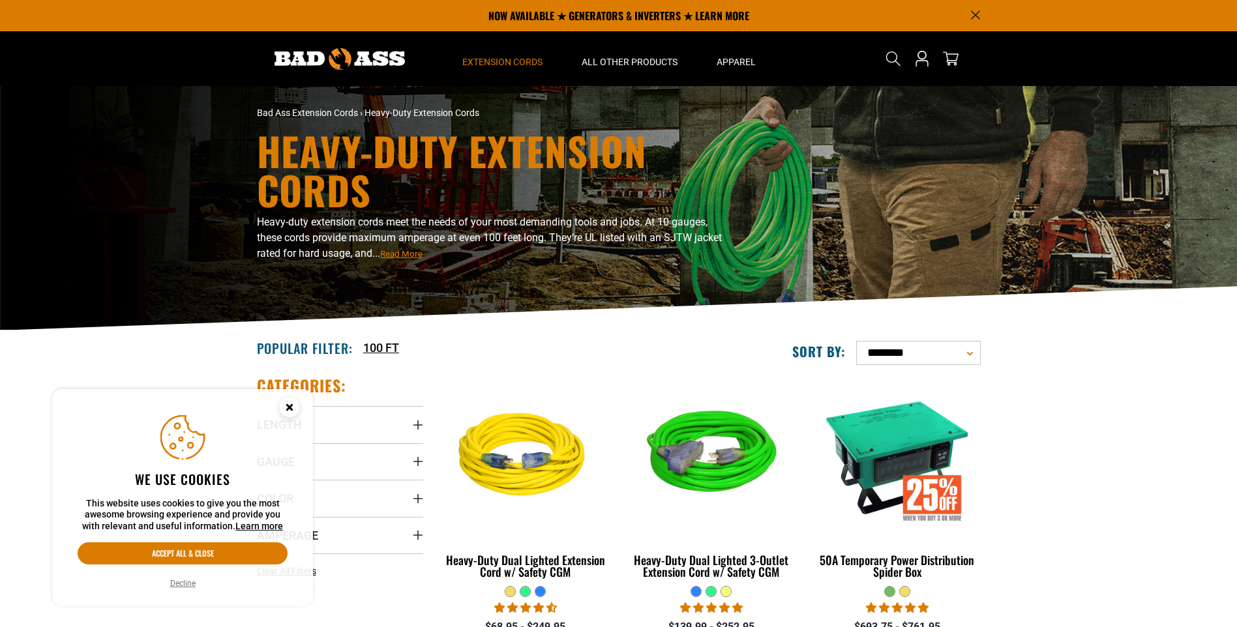 The height and width of the screenshot is (627, 1237). What do you see at coordinates (340, 424) in the screenshot?
I see `summary: Length` at bounding box center [340, 424].